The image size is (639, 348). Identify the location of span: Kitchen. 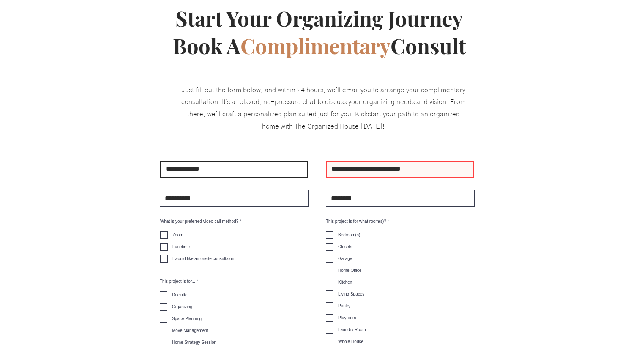
(345, 282).